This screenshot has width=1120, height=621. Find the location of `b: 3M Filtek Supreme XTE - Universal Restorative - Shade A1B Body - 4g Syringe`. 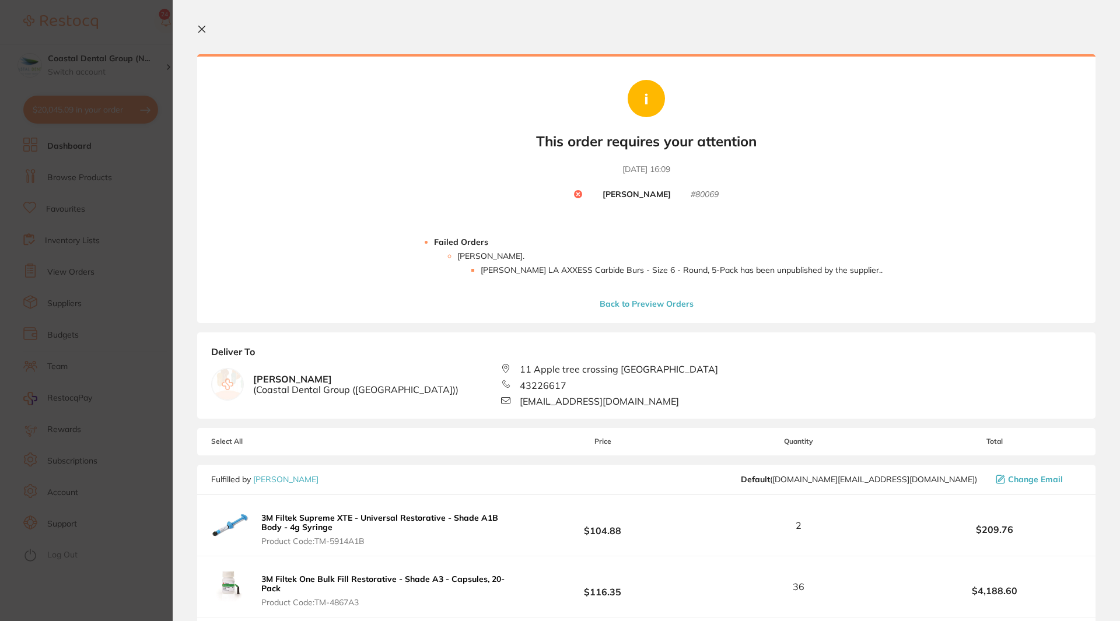

b: 3M Filtek Supreme XTE - Universal Restorative - Shade A1B Body - 4g Syringe is located at coordinates (380, 523).